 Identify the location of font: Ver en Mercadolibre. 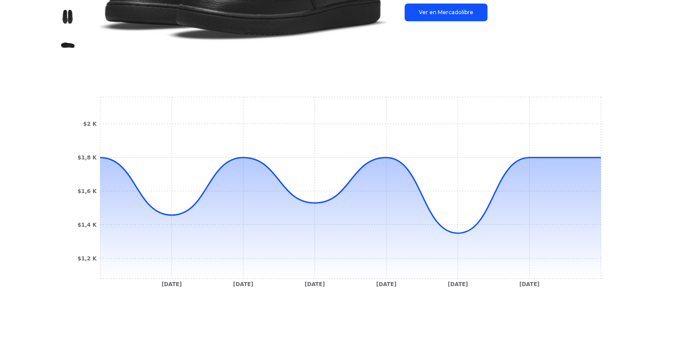
(446, 12).